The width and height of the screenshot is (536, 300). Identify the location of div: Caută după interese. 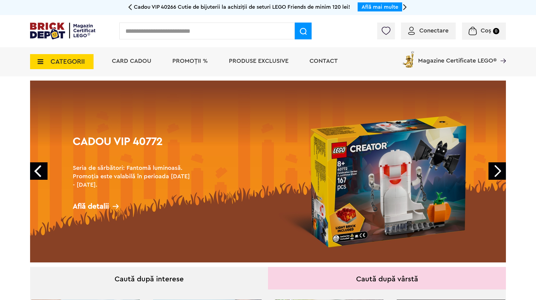
(149, 278).